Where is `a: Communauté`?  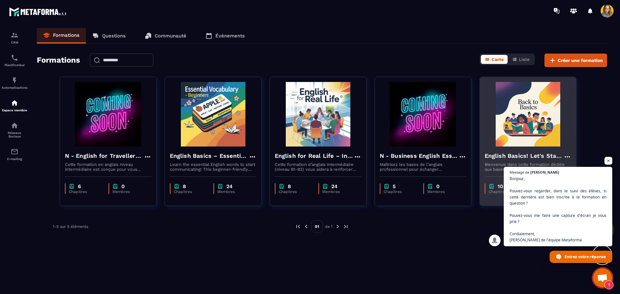
a: Communauté is located at coordinates (166, 36).